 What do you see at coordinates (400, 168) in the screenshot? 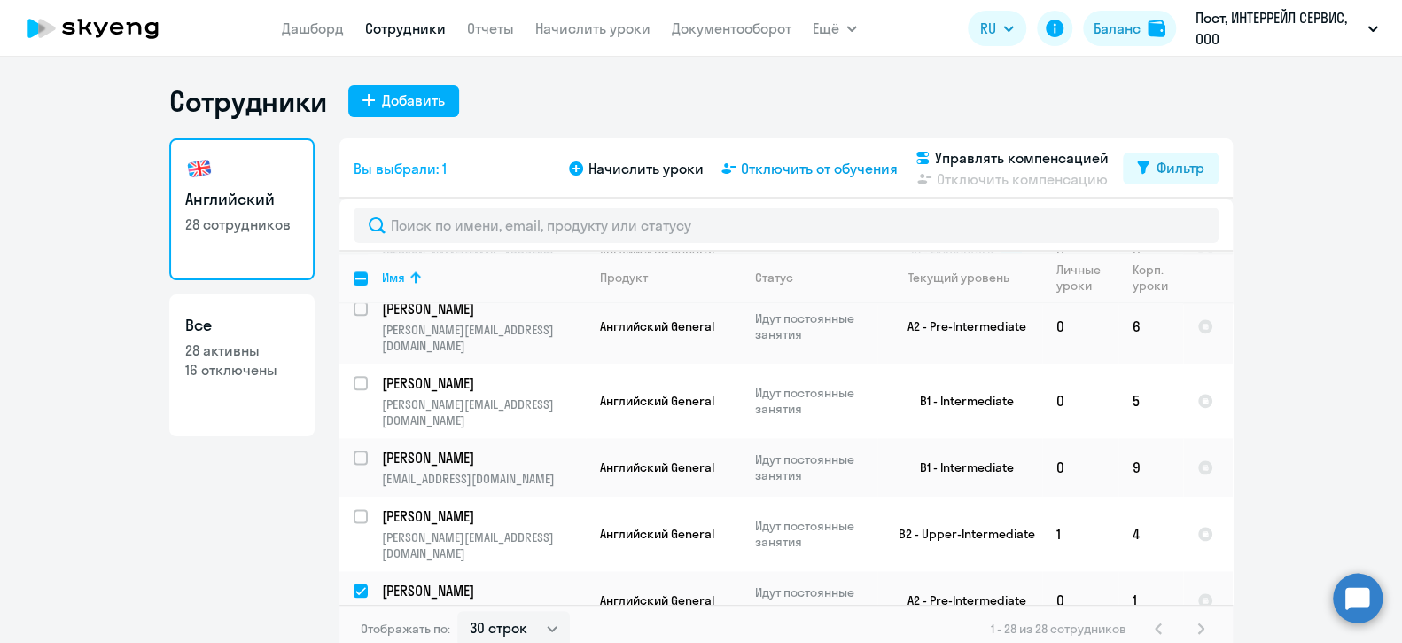
I see `span: Вы выбрали: 1` at bounding box center [400, 168].